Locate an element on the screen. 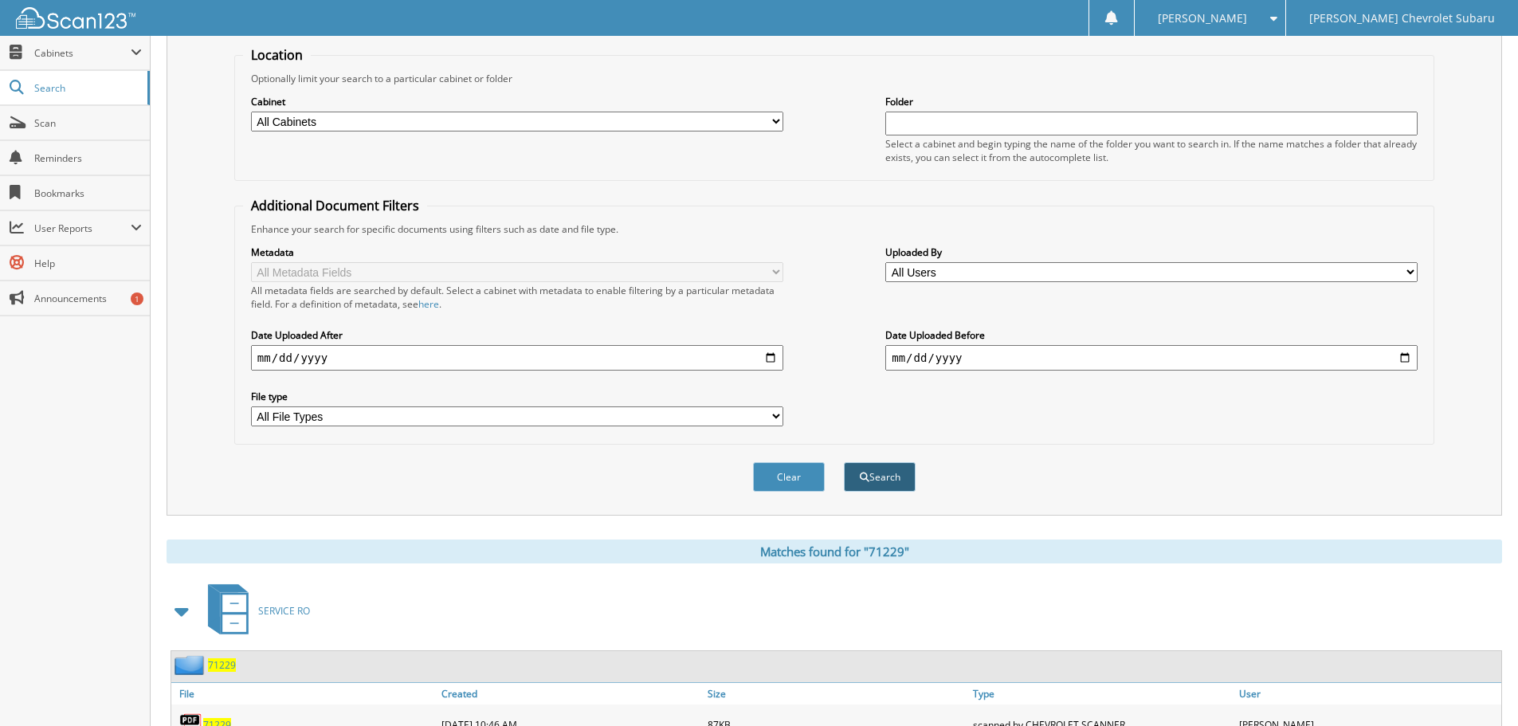  div: 1 is located at coordinates (137, 299).